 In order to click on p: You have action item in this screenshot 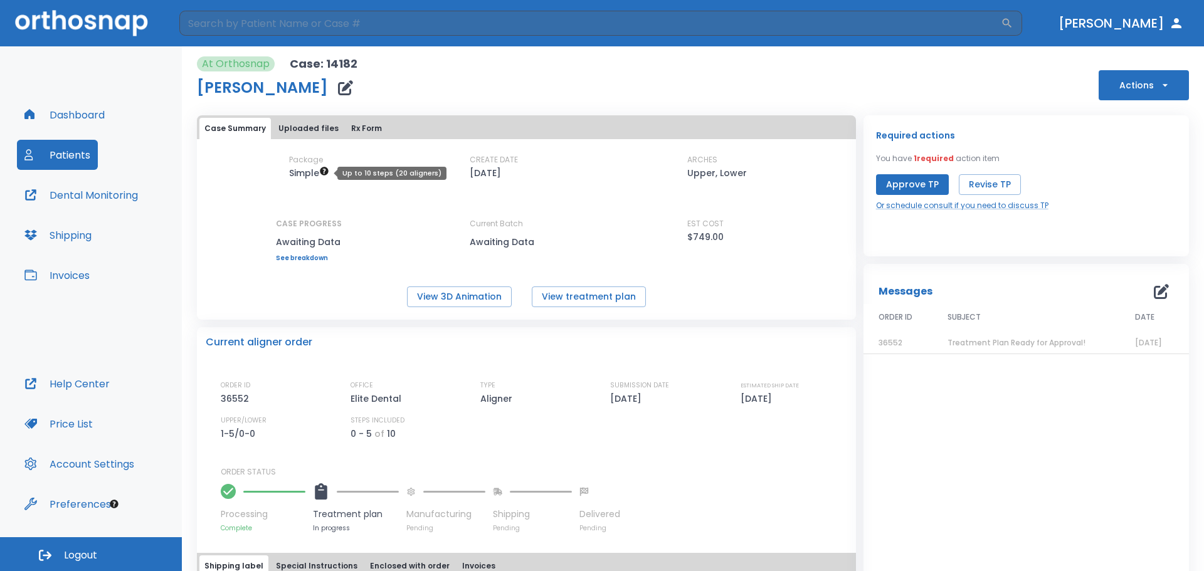, I will do `click(937, 159)`.